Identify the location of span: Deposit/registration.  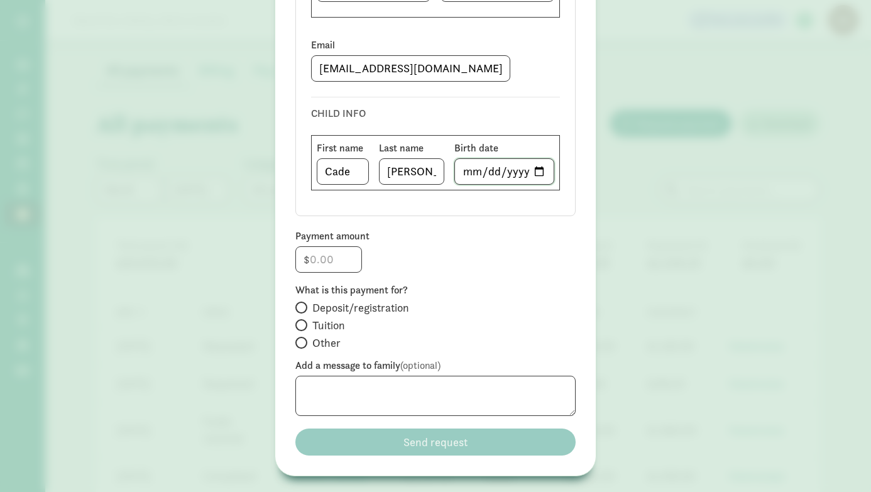
(361, 308).